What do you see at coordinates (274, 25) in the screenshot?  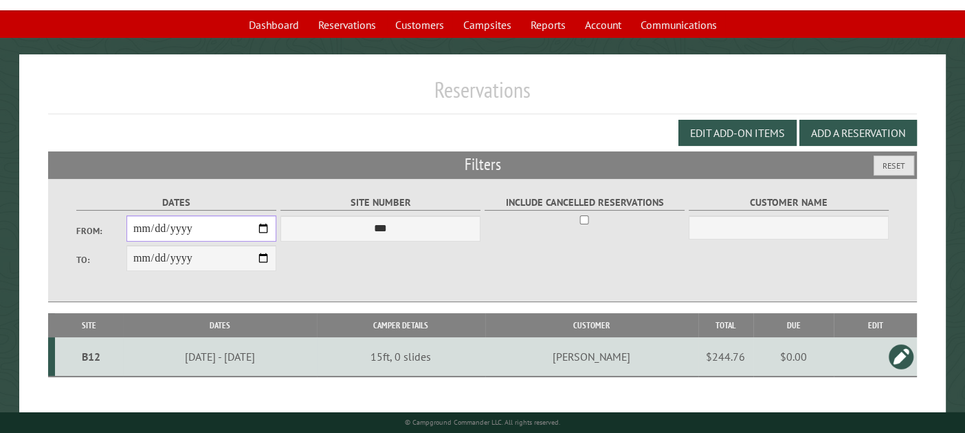 I see `a: Dashboard` at bounding box center [274, 25].